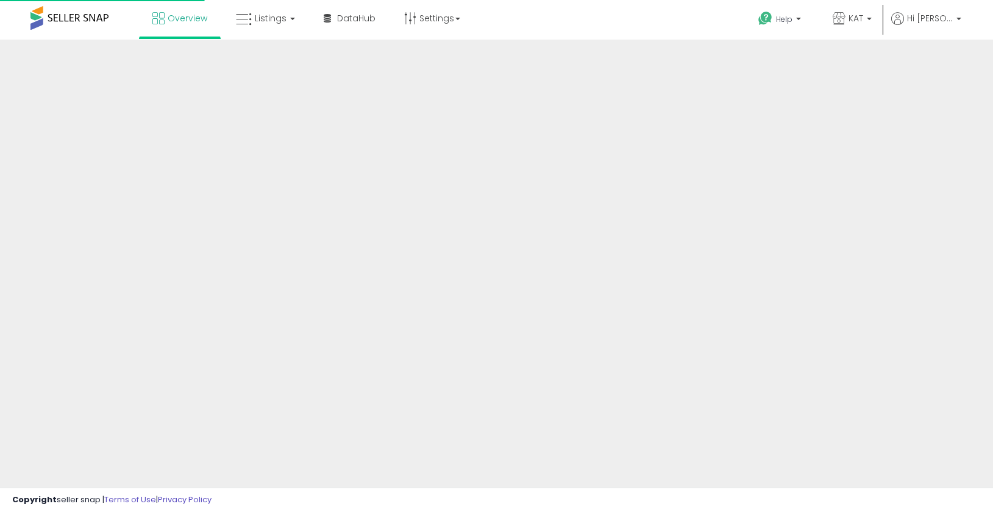 The width and height of the screenshot is (993, 512). What do you see at coordinates (130, 500) in the screenshot?
I see `a: Terms of Use` at bounding box center [130, 500].